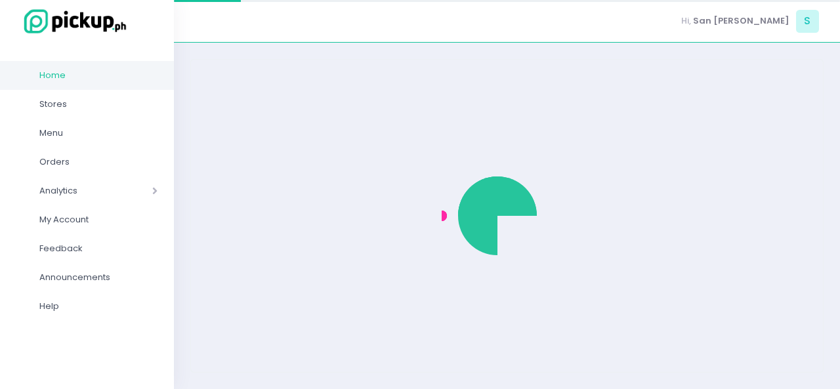  What do you see at coordinates (98, 104) in the screenshot?
I see `span: Stores` at bounding box center [98, 104].